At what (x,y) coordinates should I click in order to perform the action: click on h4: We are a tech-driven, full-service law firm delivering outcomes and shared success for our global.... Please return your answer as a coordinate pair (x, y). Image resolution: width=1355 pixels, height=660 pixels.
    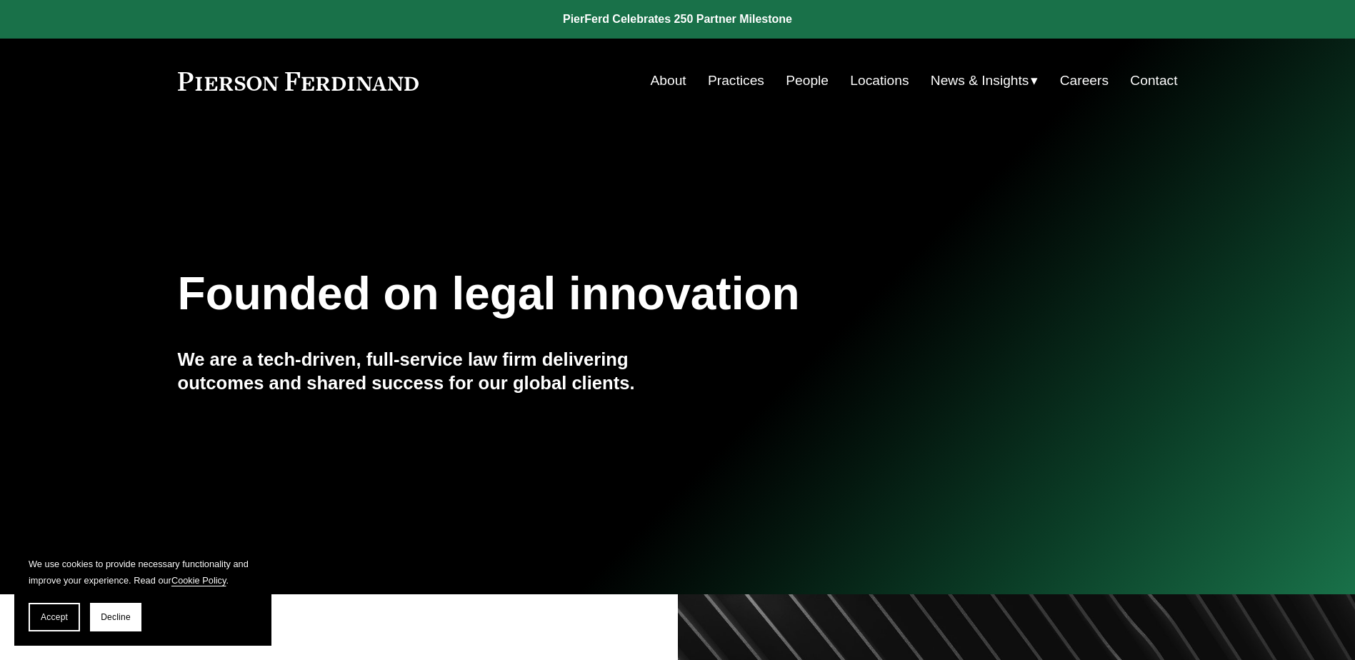
    Looking at the image, I should click on (428, 371).